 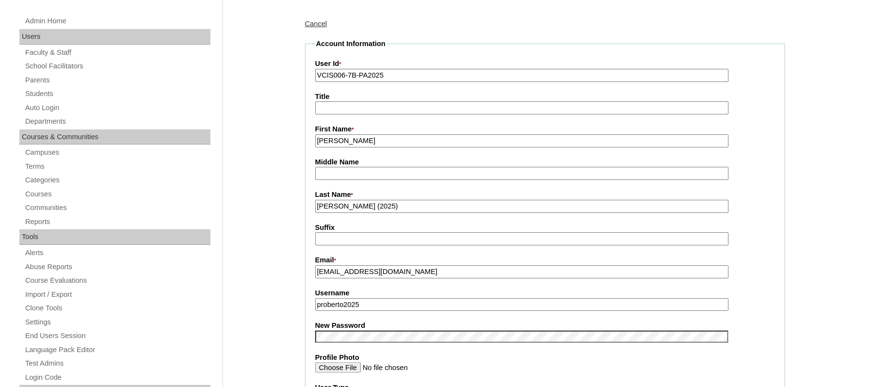 What do you see at coordinates (545, 162) in the screenshot?
I see `label: Middle Name` at bounding box center [545, 162].